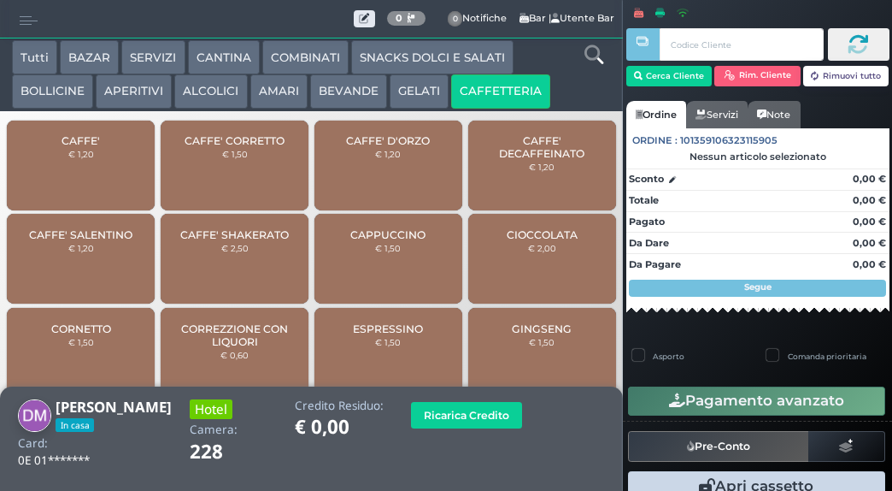 This screenshot has height=491, width=892. Describe the element at coordinates (646, 179) in the screenshot. I see `strong: Sconto` at that location.